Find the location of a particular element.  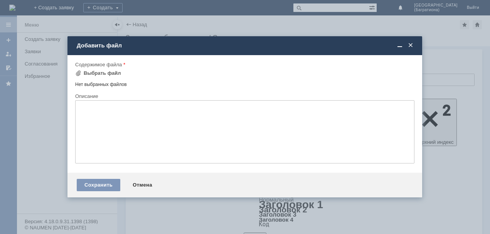

span: Свернуть (Ctrl + M) is located at coordinates (400, 46).